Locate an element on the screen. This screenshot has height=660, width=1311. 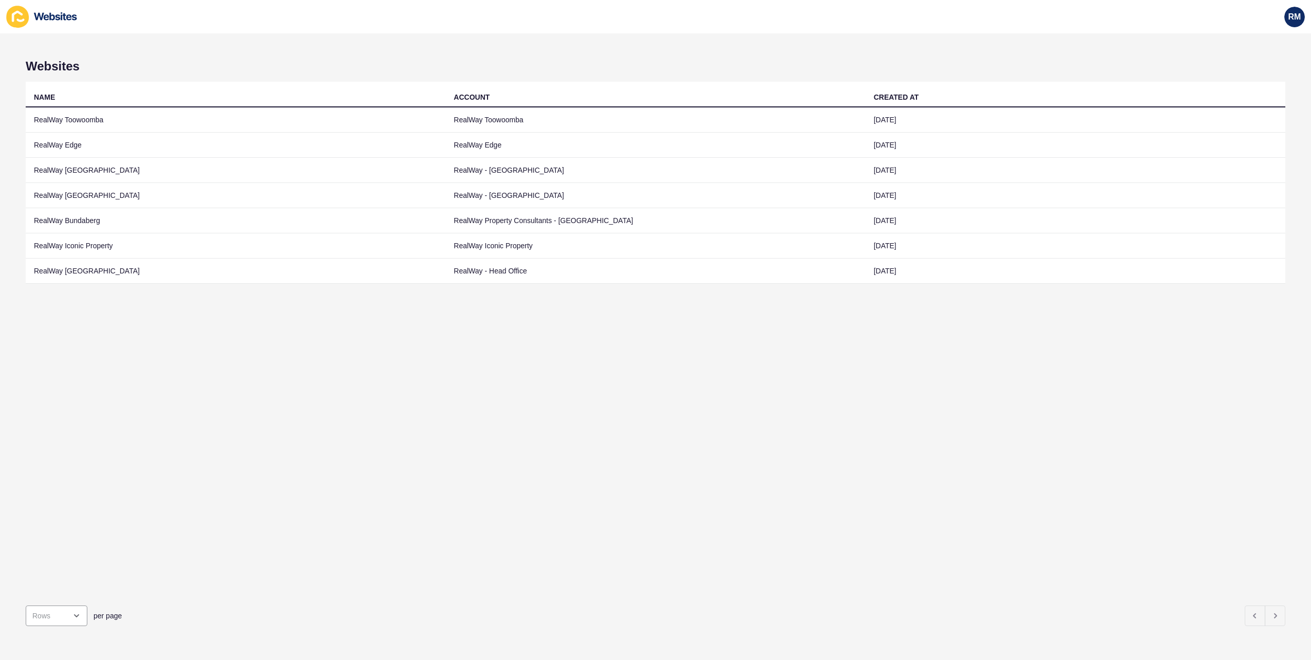
td: RealWay - Head Office is located at coordinates (655, 271).